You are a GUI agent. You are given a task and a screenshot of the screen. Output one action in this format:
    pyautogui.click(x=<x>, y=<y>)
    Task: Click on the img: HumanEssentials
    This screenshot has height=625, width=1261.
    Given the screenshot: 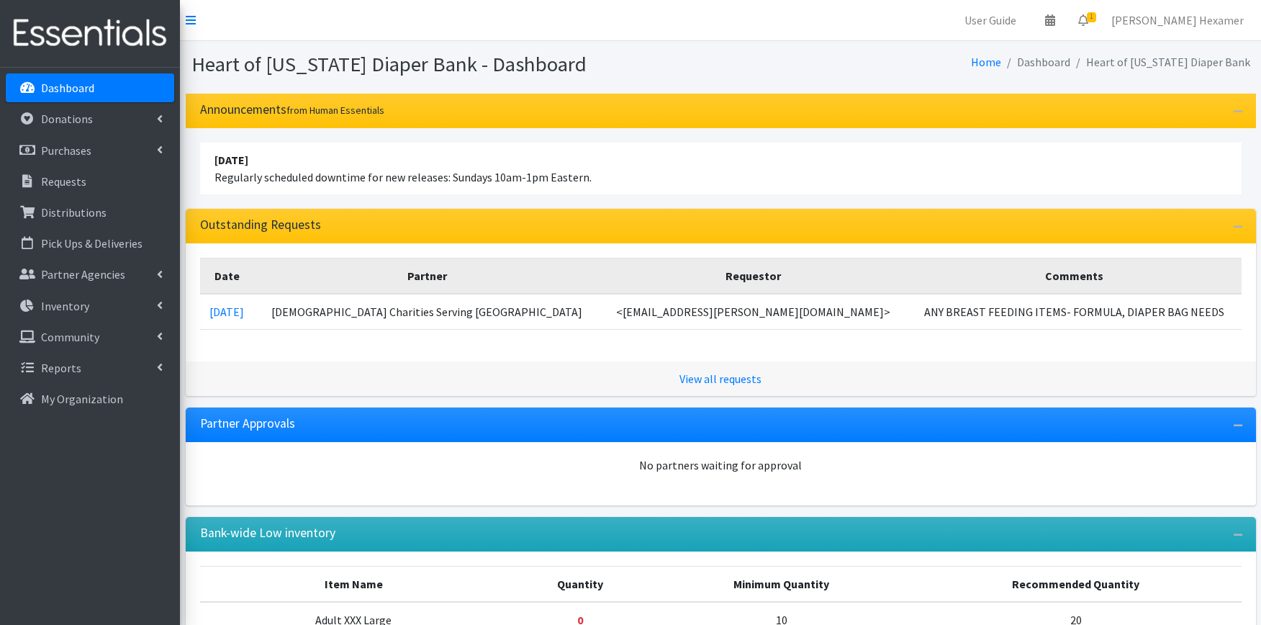 What is the action you would take?
    pyautogui.click(x=90, y=33)
    